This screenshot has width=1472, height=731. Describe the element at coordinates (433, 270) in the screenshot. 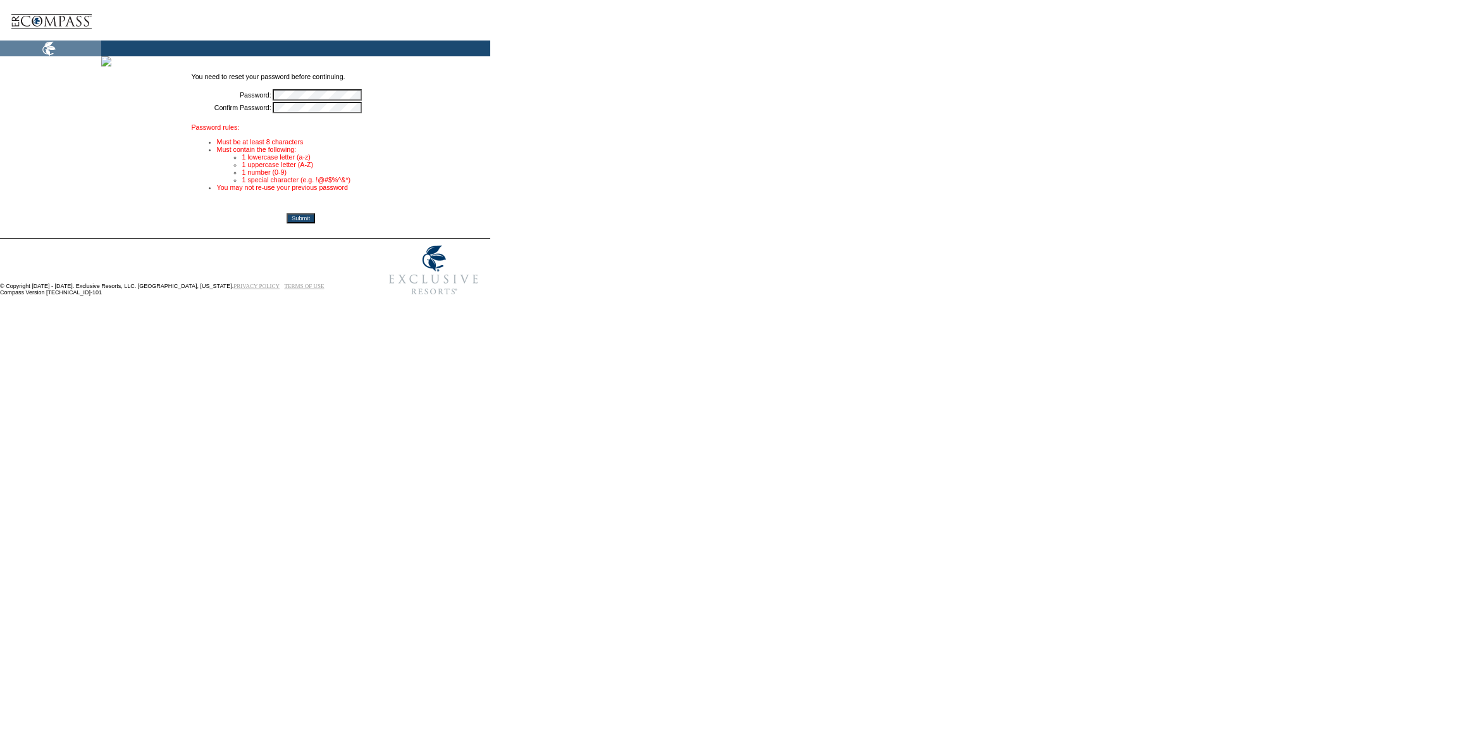

I see `img: Exclusive Resorts` at that location.